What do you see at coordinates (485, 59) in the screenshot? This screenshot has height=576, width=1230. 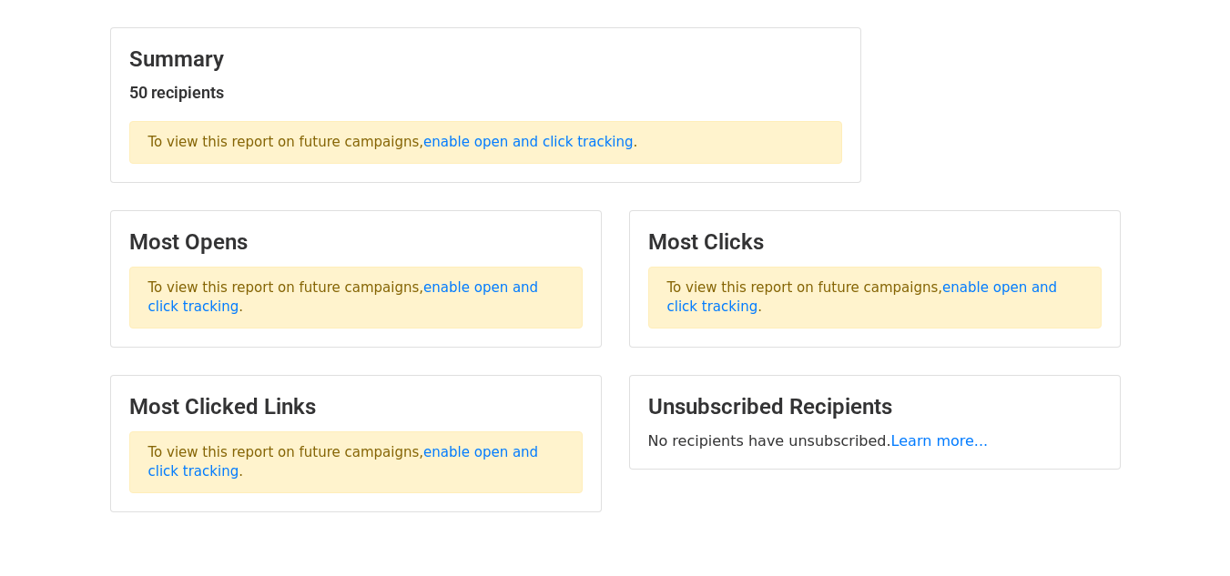 I see `h3: Summary` at bounding box center [485, 59].